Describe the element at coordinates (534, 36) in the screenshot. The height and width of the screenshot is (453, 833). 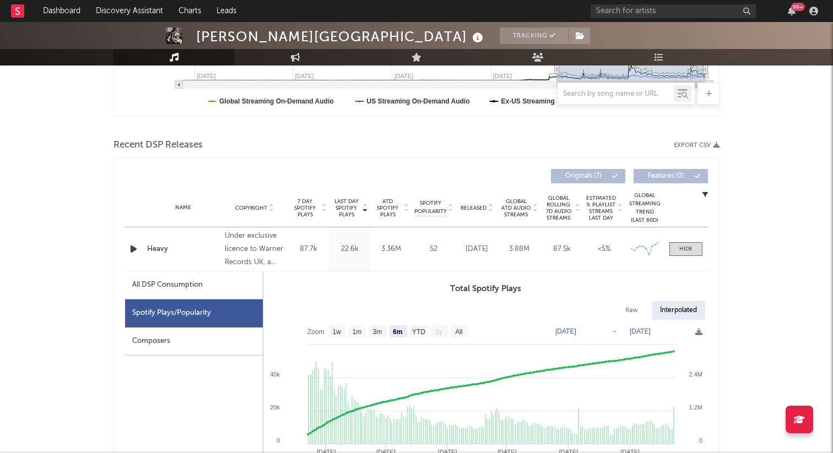
I see `button: Tracking` at that location.